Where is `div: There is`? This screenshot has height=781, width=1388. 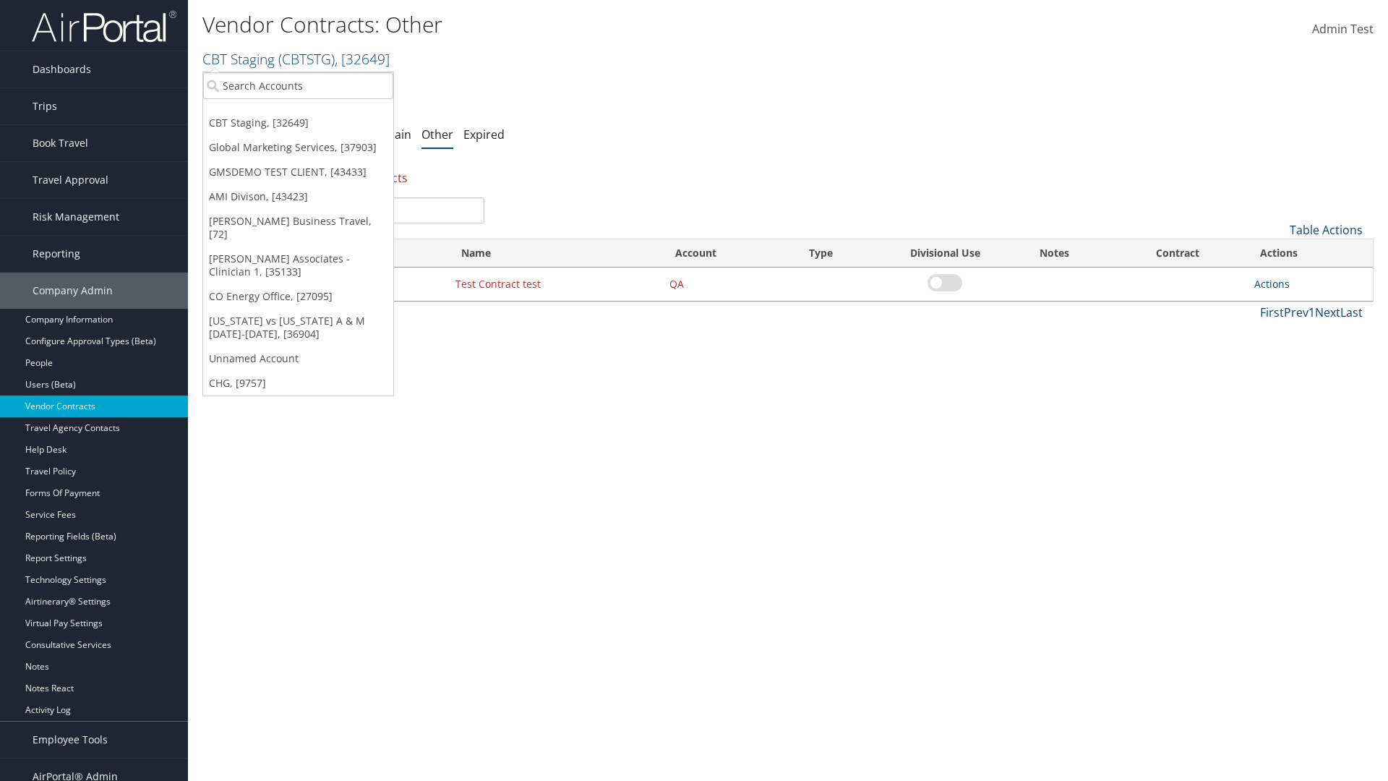
div: There is is located at coordinates (788, 178).